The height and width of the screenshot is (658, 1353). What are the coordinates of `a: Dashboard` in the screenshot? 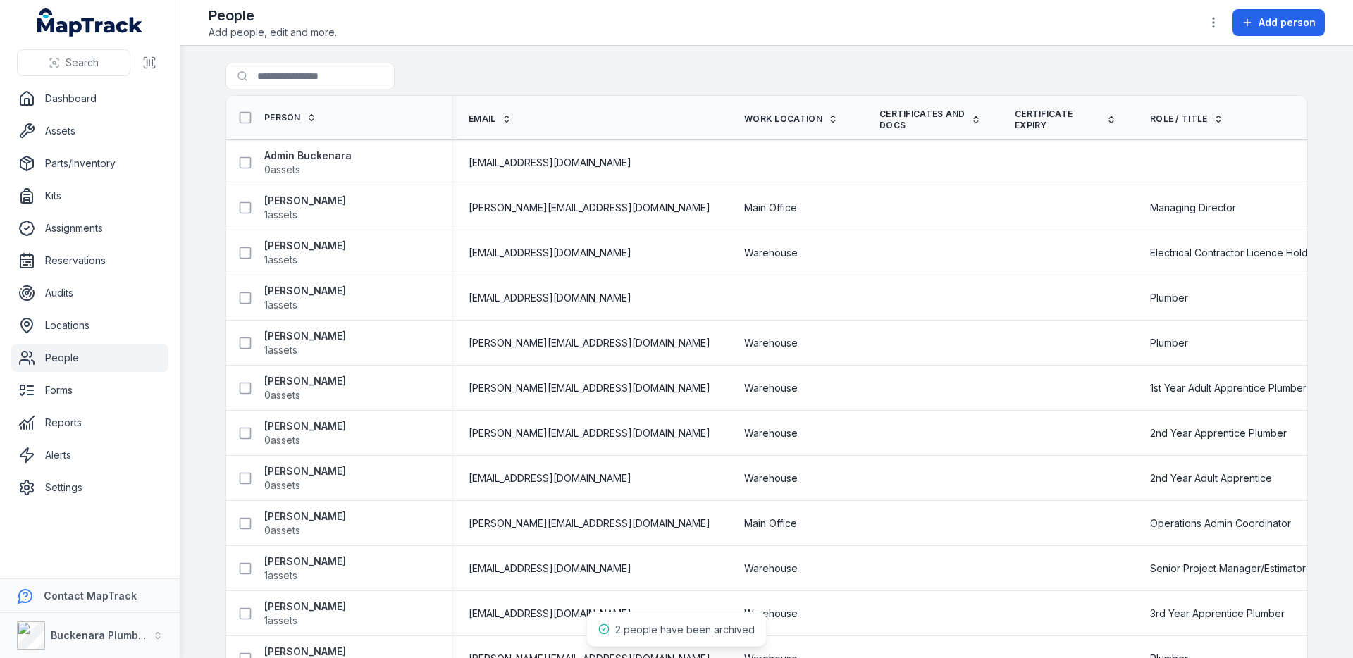 It's located at (90, 99).